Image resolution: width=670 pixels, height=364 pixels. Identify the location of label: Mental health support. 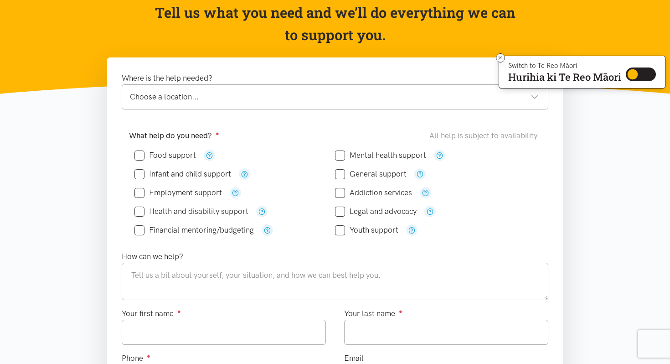
(381, 155).